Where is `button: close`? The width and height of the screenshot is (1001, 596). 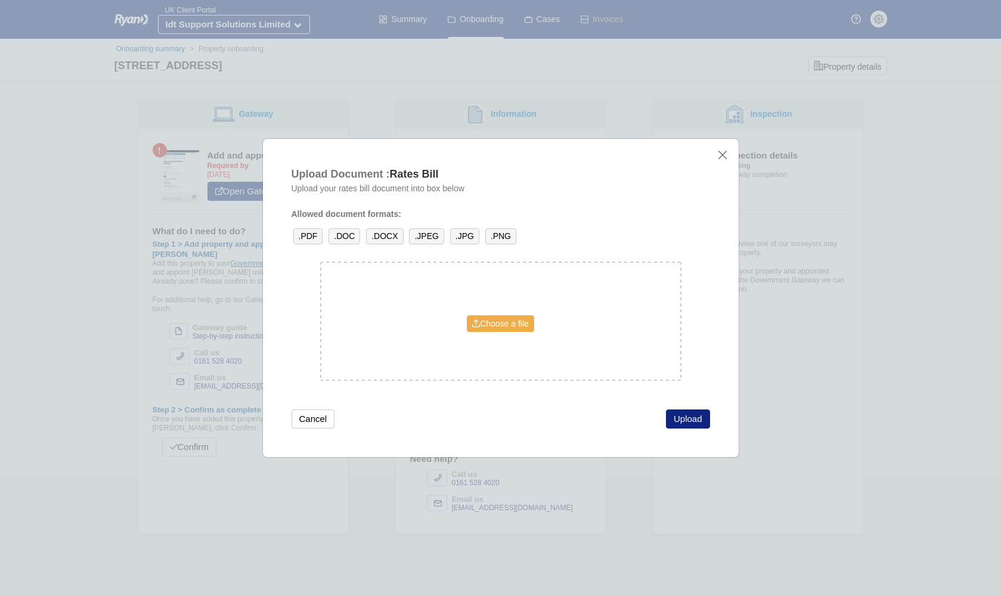
button: close is located at coordinates (723, 154).